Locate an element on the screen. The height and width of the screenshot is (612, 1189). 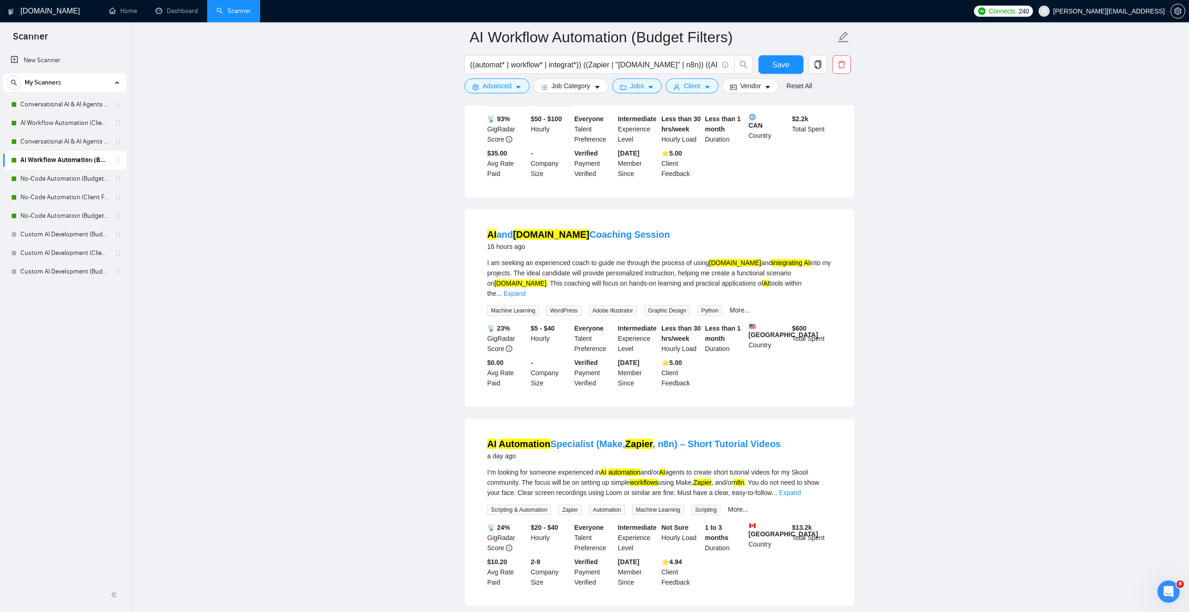
button: idcardVendorcaret-down is located at coordinates (751, 86).